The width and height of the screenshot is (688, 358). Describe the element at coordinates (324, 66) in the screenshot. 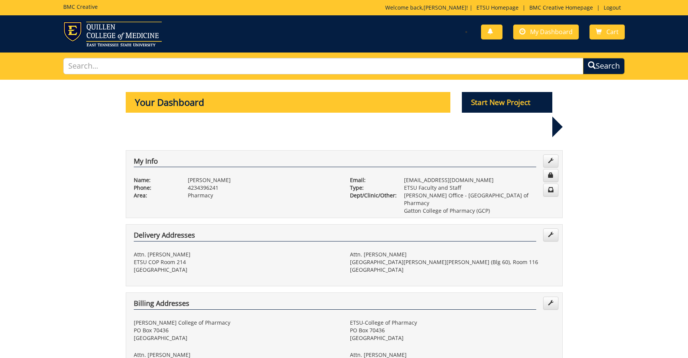

I see `input: Search...` at that location.